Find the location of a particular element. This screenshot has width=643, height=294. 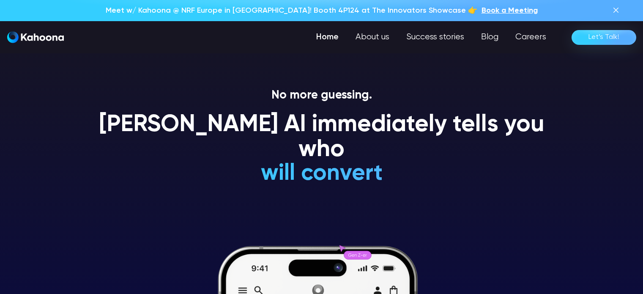

a: Success stories is located at coordinates (435, 37).